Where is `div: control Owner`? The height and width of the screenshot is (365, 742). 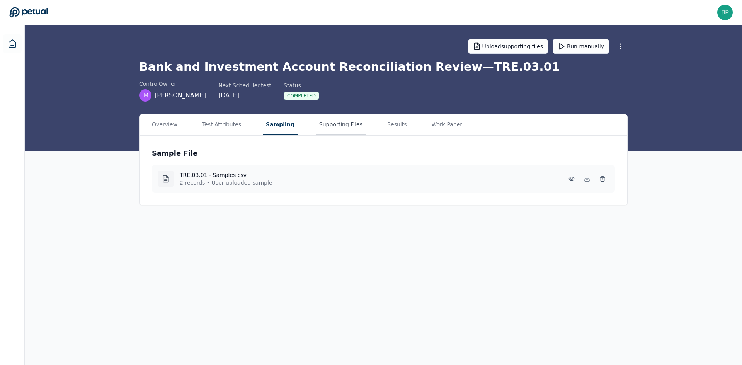
div: control Owner is located at coordinates (172, 84).